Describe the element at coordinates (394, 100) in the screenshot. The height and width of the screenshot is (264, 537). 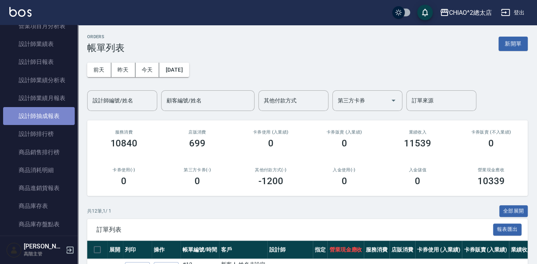
I see `button: Open` at that location.